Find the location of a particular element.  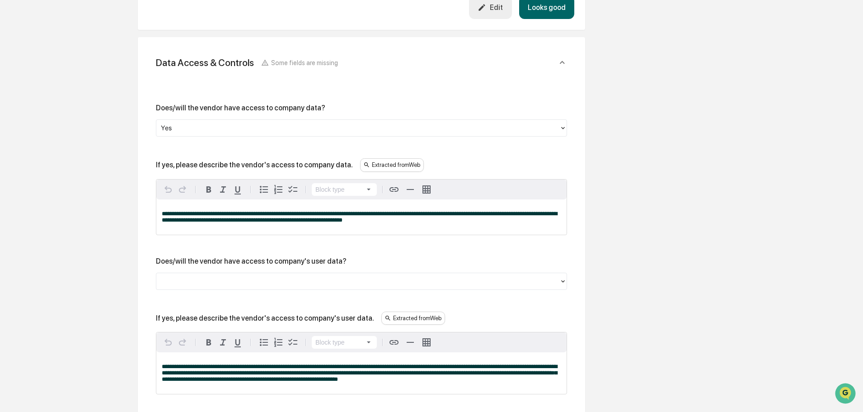

div: We're available if you need us! is located at coordinates (72, 82).